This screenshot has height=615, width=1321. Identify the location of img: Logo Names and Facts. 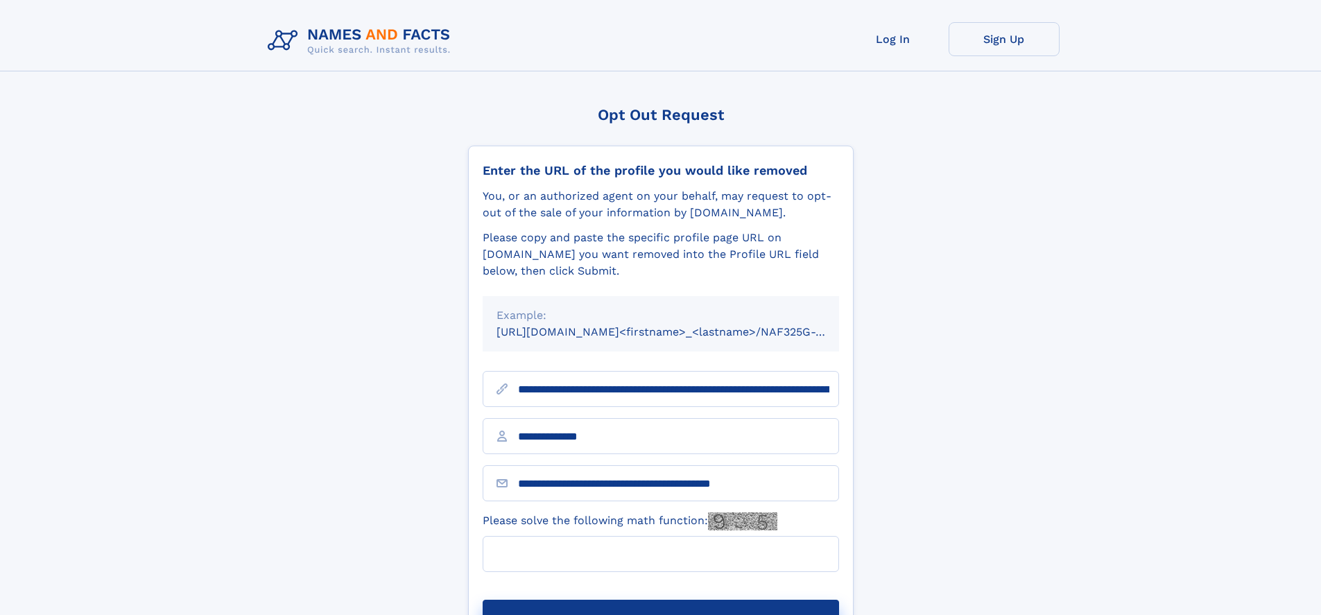
(362, 41).